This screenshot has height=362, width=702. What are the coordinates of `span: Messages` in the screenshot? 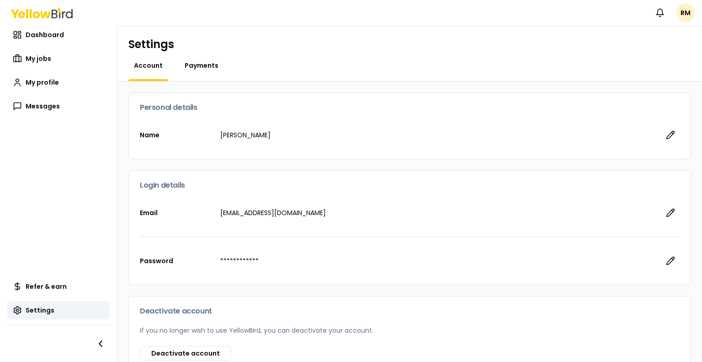 It's located at (43, 106).